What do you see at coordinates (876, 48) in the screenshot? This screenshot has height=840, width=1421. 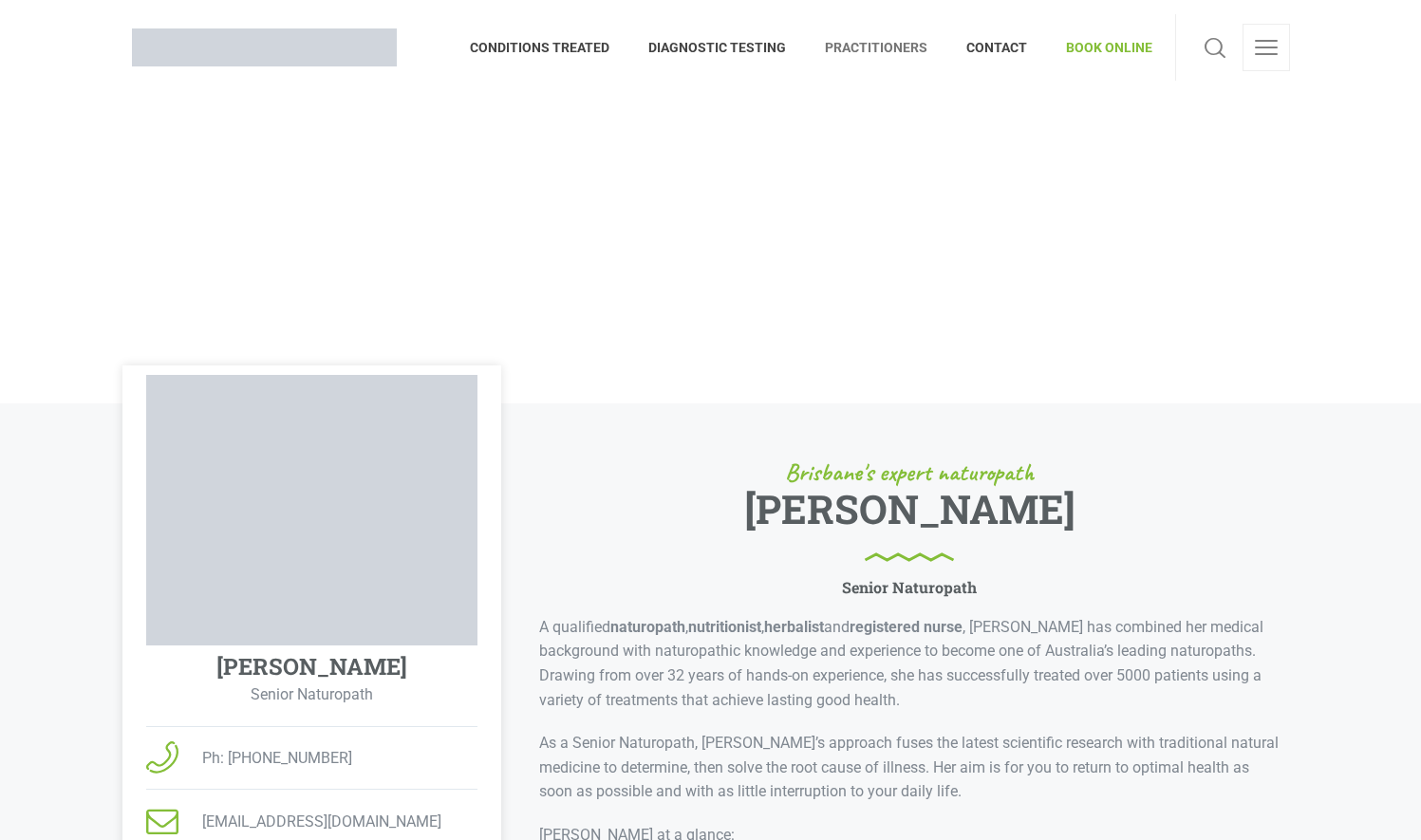 I see `a: PRACTITIONERS` at bounding box center [876, 48].